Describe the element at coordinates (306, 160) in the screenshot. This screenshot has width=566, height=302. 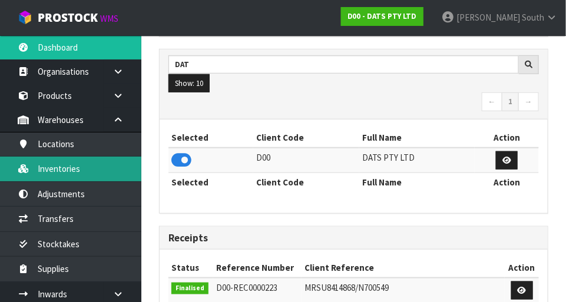
I see `td: D00` at that location.